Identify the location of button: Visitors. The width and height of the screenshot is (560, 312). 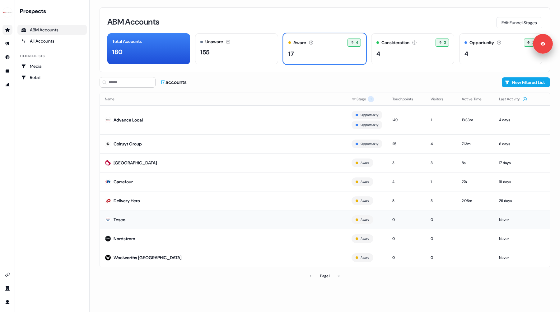
(441, 99).